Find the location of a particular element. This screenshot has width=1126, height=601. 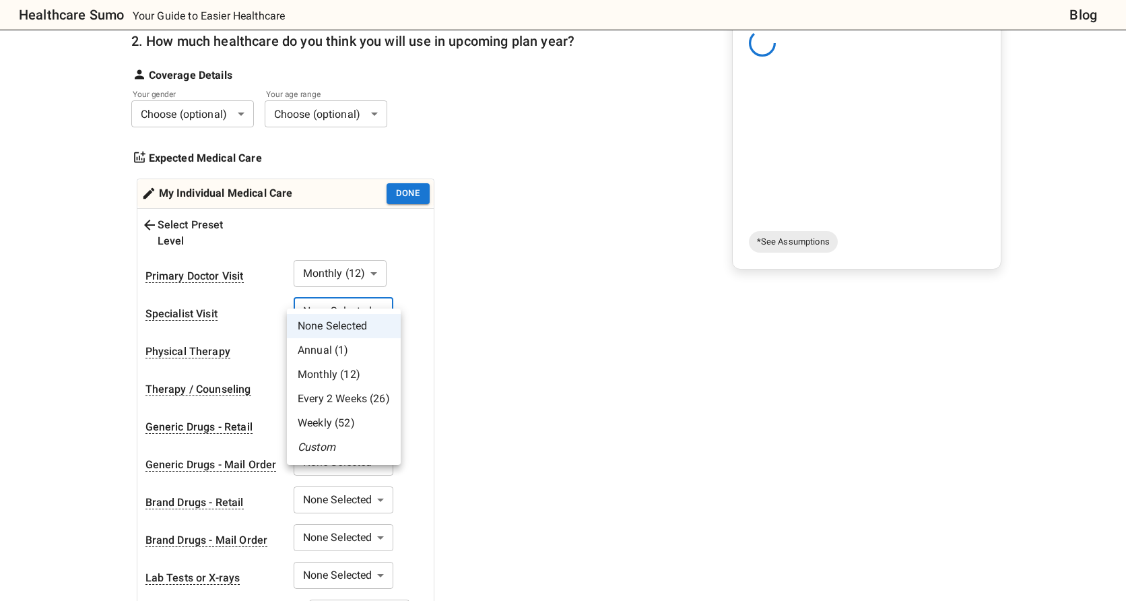

li: Custom is located at coordinates (343, 447).